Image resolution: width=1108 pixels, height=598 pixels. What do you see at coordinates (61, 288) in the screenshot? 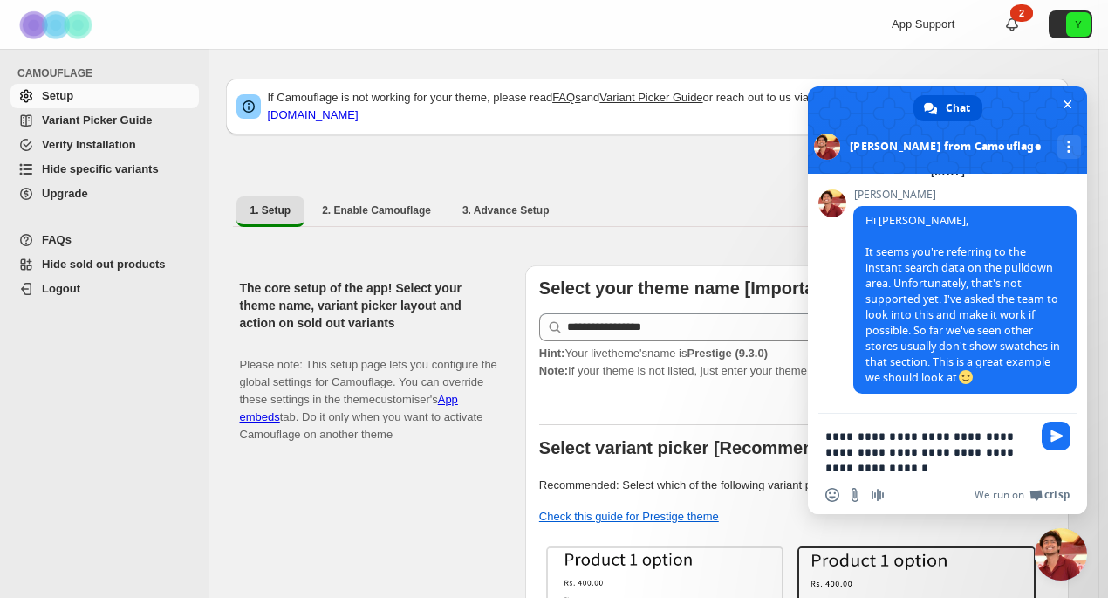
I see `span: Logout` at bounding box center [61, 288].